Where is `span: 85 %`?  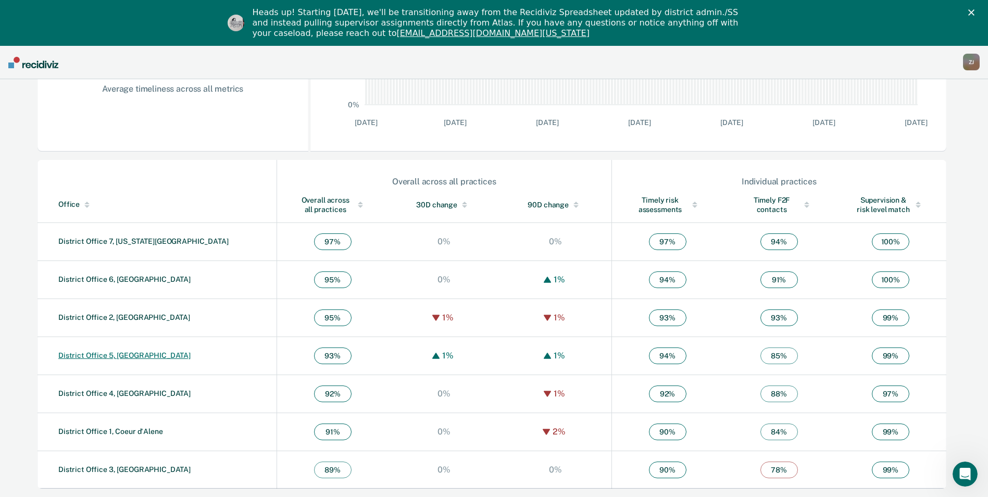 span: 85 % is located at coordinates (779, 356).